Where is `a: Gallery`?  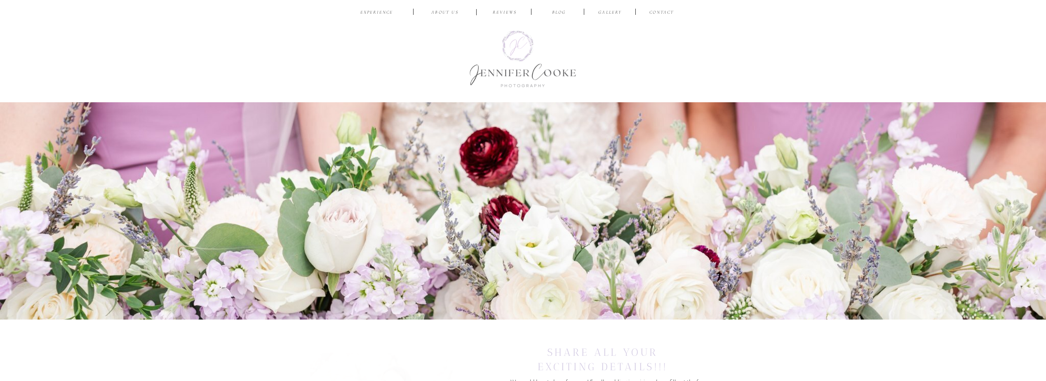
a: Gallery is located at coordinates (610, 13).